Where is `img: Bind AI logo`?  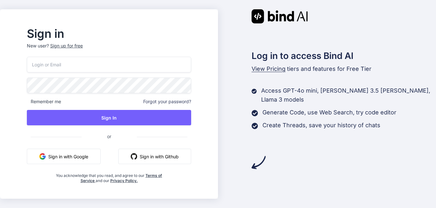 img: Bind AI logo is located at coordinates (280, 16).